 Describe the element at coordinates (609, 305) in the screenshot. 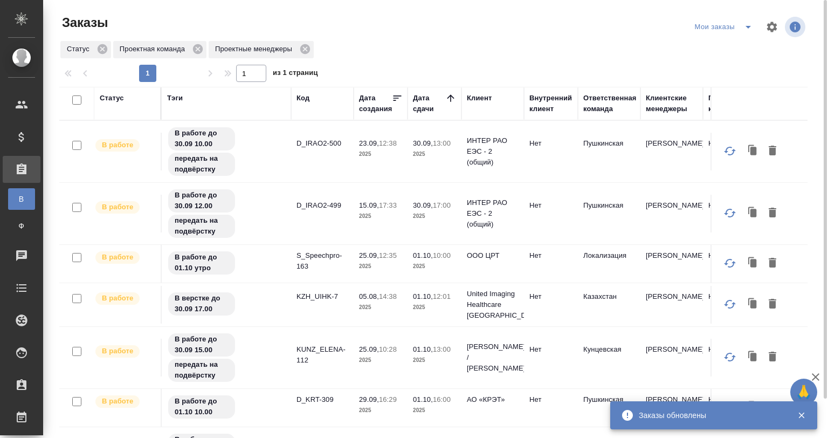

I see `td: Казахстан` at that location.